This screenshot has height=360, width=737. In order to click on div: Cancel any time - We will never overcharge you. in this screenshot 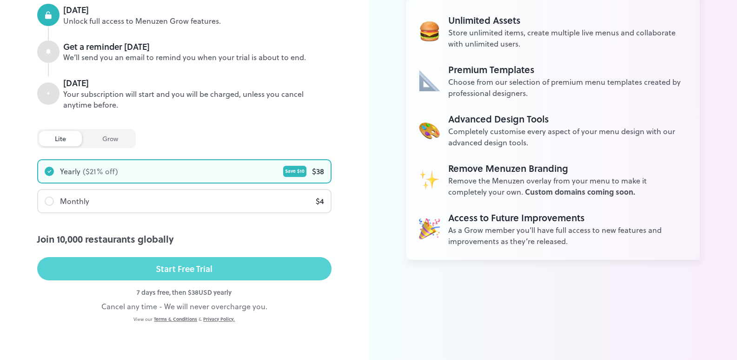, I will do `click(184, 306)`.